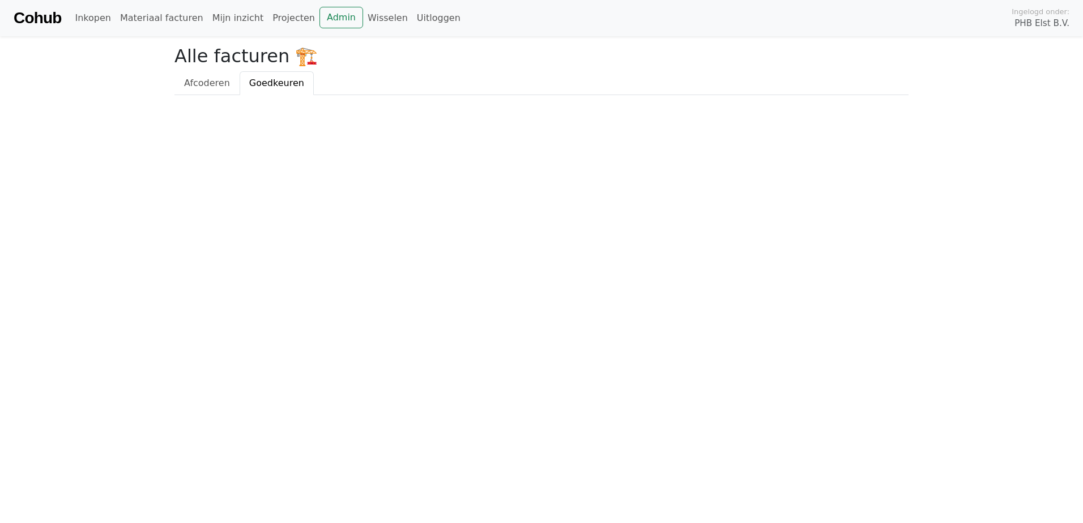 The width and height of the screenshot is (1083, 523). I want to click on a: Inkopen, so click(92, 18).